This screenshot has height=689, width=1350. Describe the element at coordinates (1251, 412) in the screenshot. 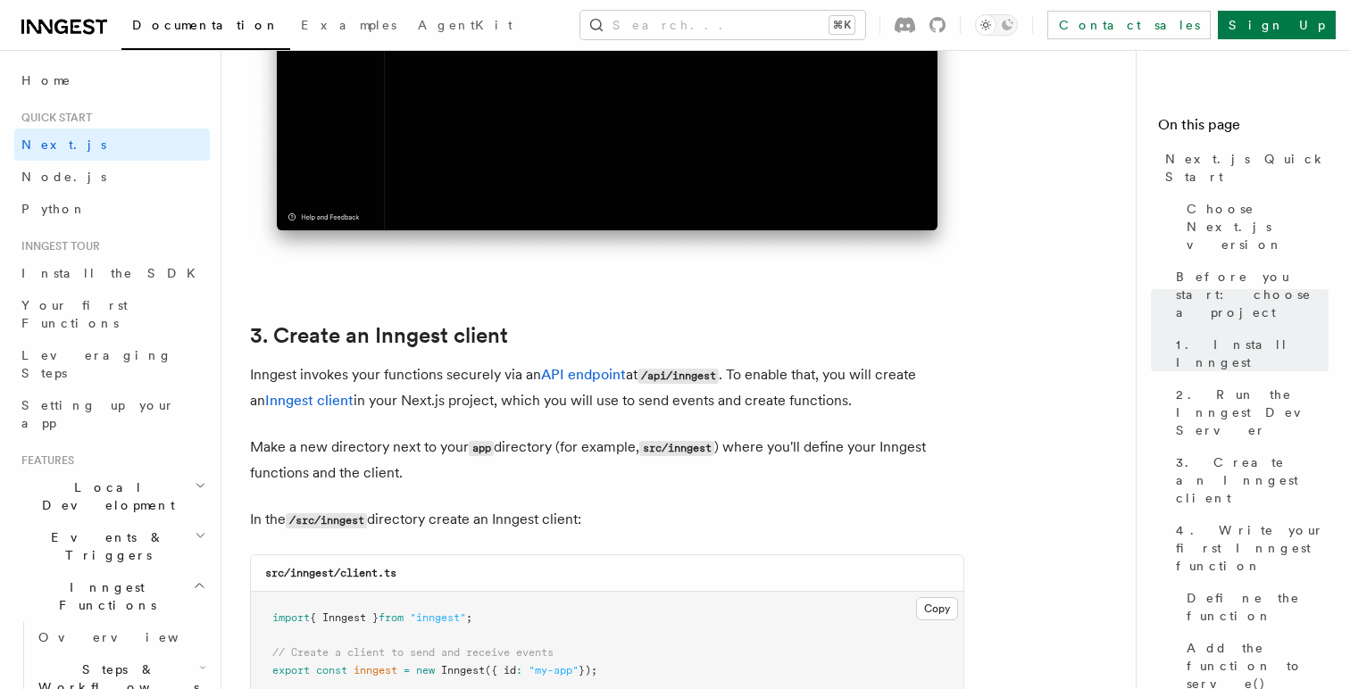

I see `span: 2. Run the Inngest Dev Server` at that location.